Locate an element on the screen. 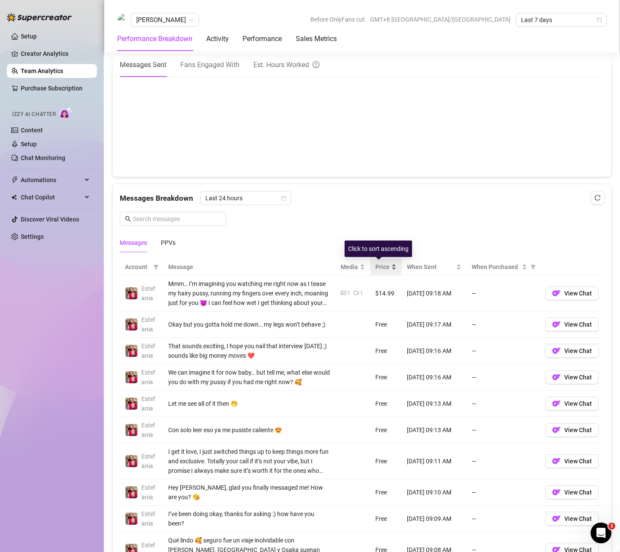  span: picture is located at coordinates (343, 293).